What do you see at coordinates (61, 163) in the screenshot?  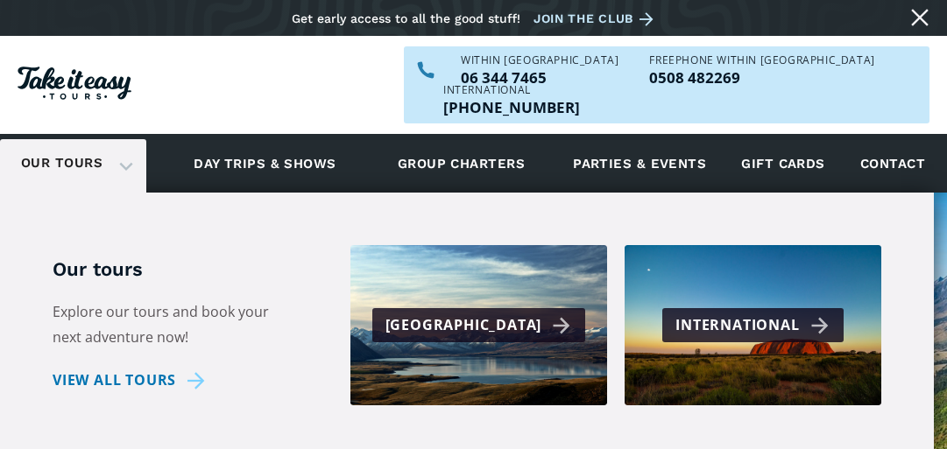 I see `a: Our tours` at bounding box center [61, 163].